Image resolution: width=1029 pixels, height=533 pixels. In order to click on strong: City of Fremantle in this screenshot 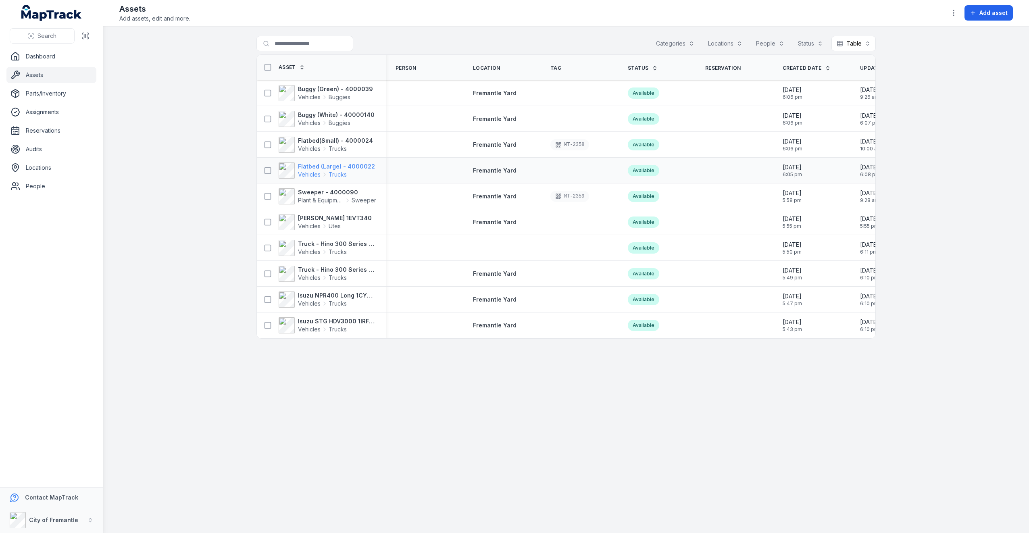, I will do `click(54, 520)`.